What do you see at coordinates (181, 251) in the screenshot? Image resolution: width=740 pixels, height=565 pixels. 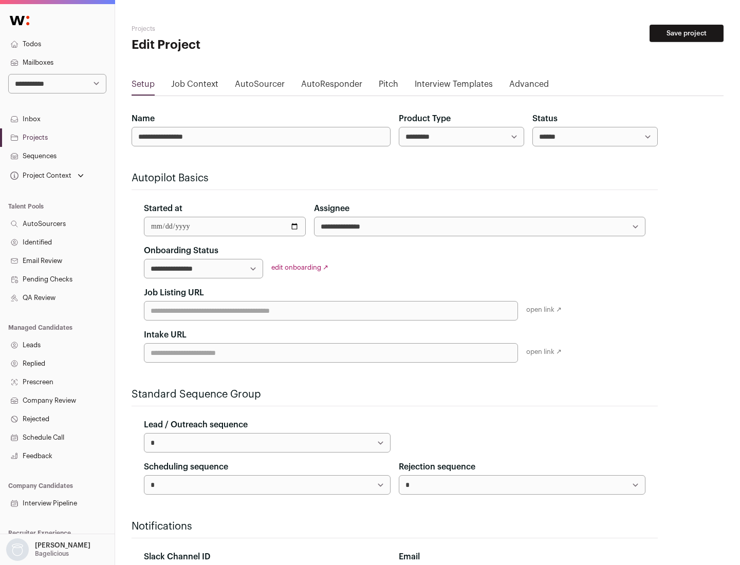 I see `label: Onboarding Status` at bounding box center [181, 251].